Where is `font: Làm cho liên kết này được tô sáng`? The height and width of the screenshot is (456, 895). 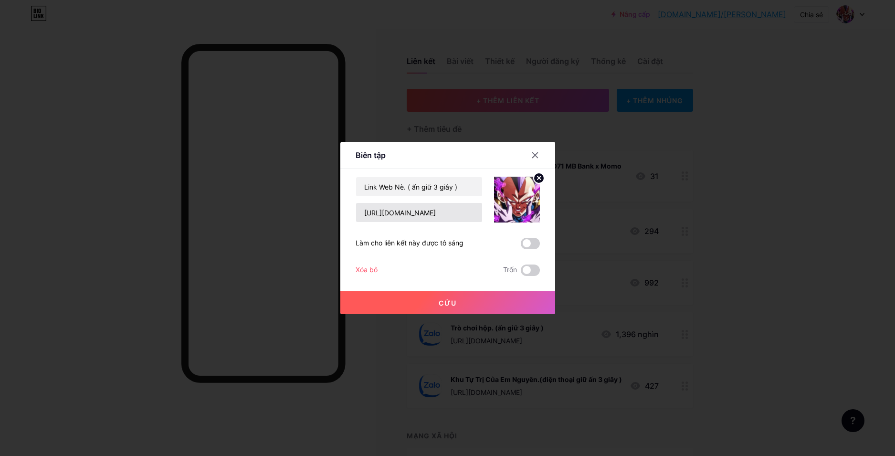
font: Làm cho liên kết này được tô sáng is located at coordinates (410, 243).